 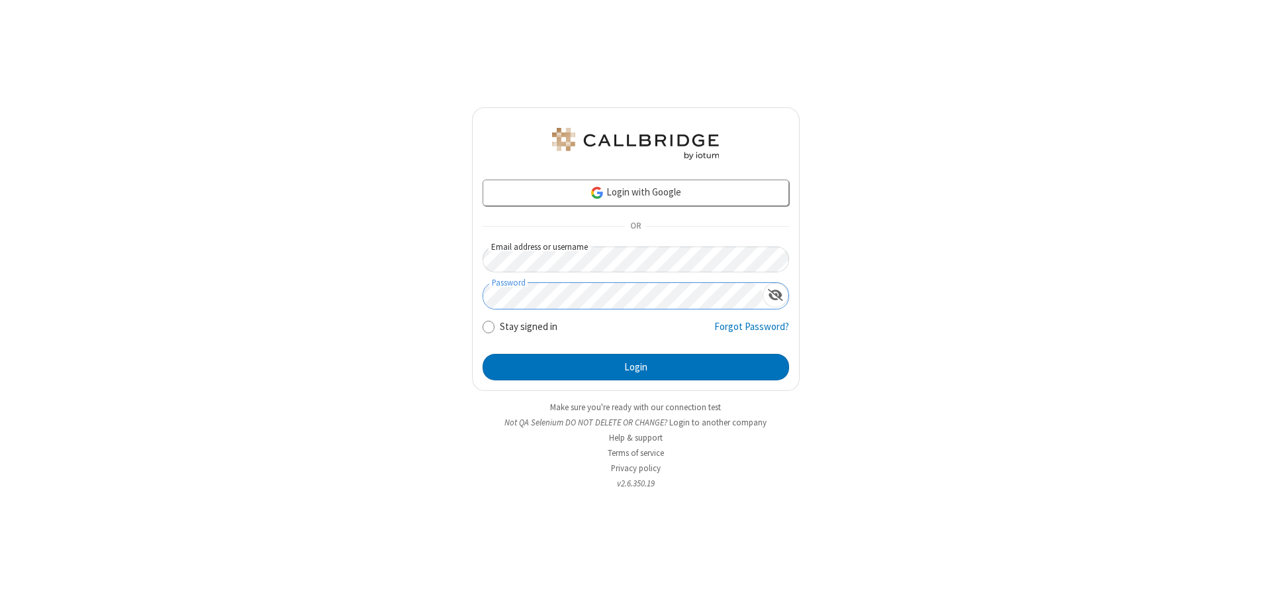 I want to click on input: Email address or username, so click(x=636, y=259).